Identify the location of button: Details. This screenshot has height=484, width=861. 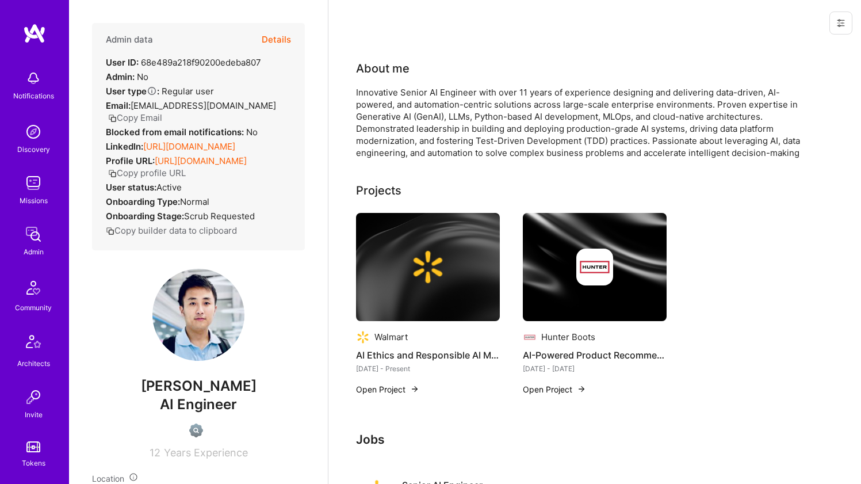
(276, 40).